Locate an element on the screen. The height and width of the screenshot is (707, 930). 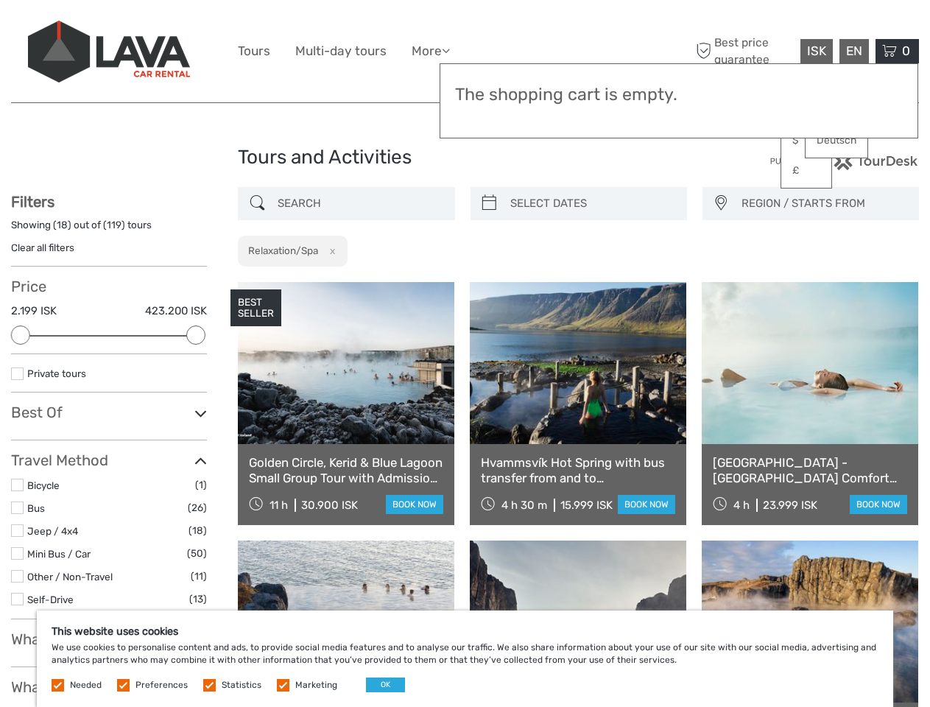
a: Multi-day tours is located at coordinates (341, 51).